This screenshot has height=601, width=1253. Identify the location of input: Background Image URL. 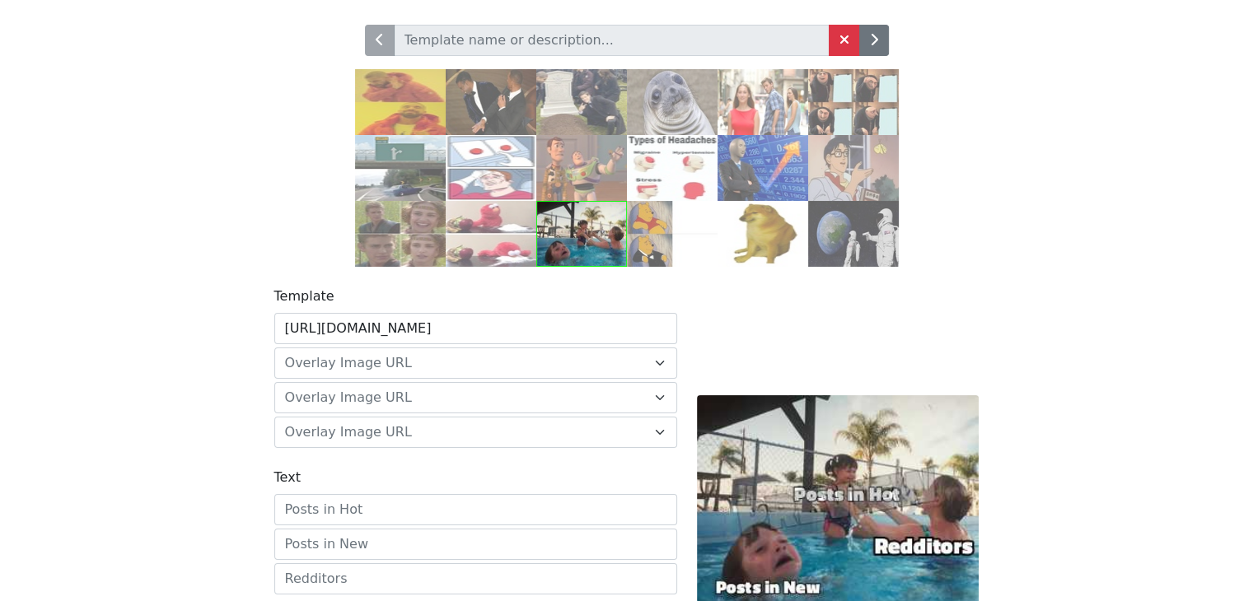
(475, 329).